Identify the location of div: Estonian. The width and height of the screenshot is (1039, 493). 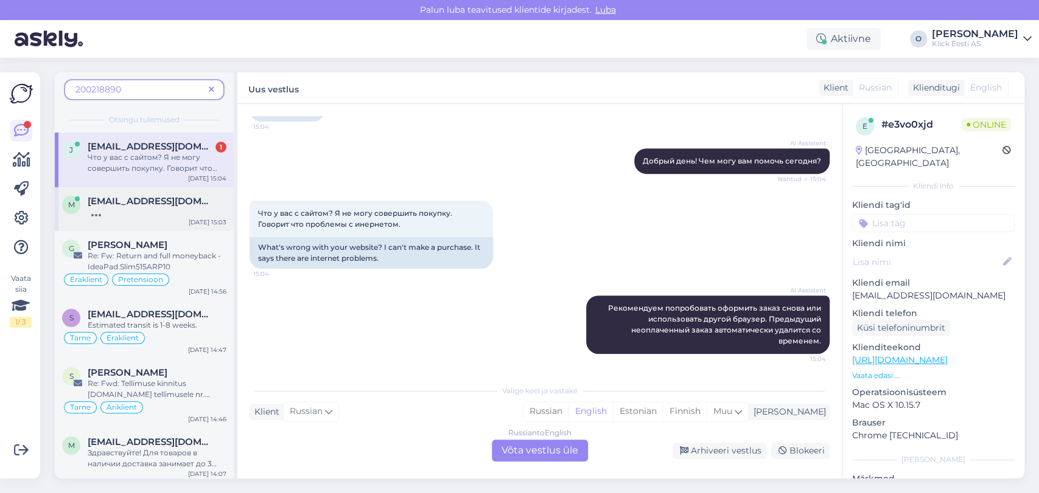
(638, 412).